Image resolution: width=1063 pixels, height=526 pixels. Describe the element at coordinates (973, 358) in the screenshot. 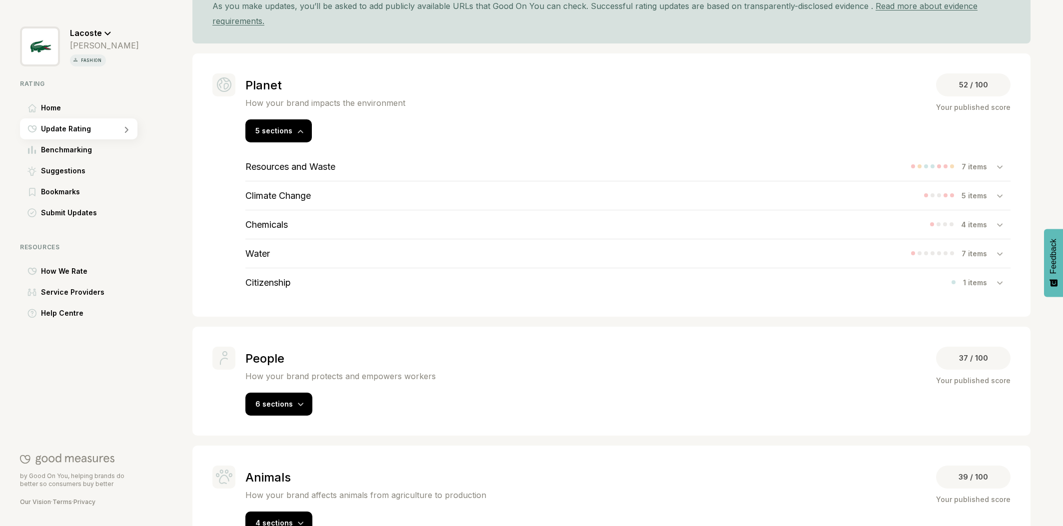

I see `div: 37 / 100` at that location.